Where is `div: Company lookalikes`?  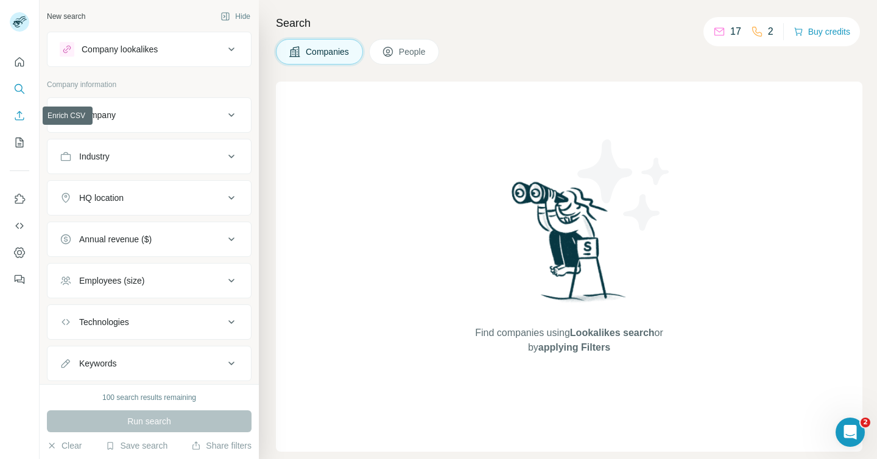 div: Company lookalikes is located at coordinates (119, 49).